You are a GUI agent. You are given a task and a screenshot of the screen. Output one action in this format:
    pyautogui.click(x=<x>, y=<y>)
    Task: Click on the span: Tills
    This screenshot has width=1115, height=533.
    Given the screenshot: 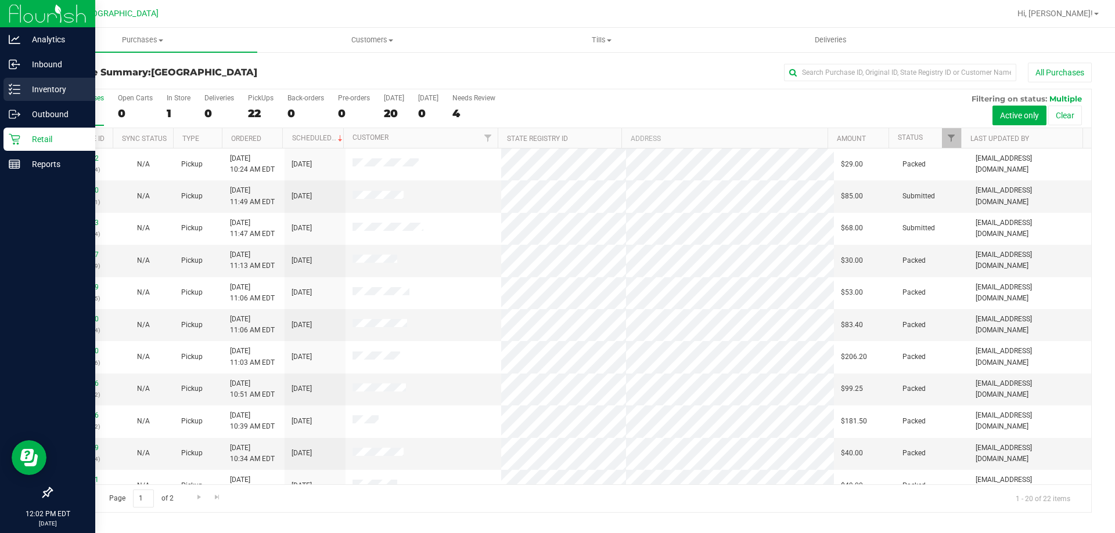 What is the action you would take?
    pyautogui.click(x=601, y=40)
    